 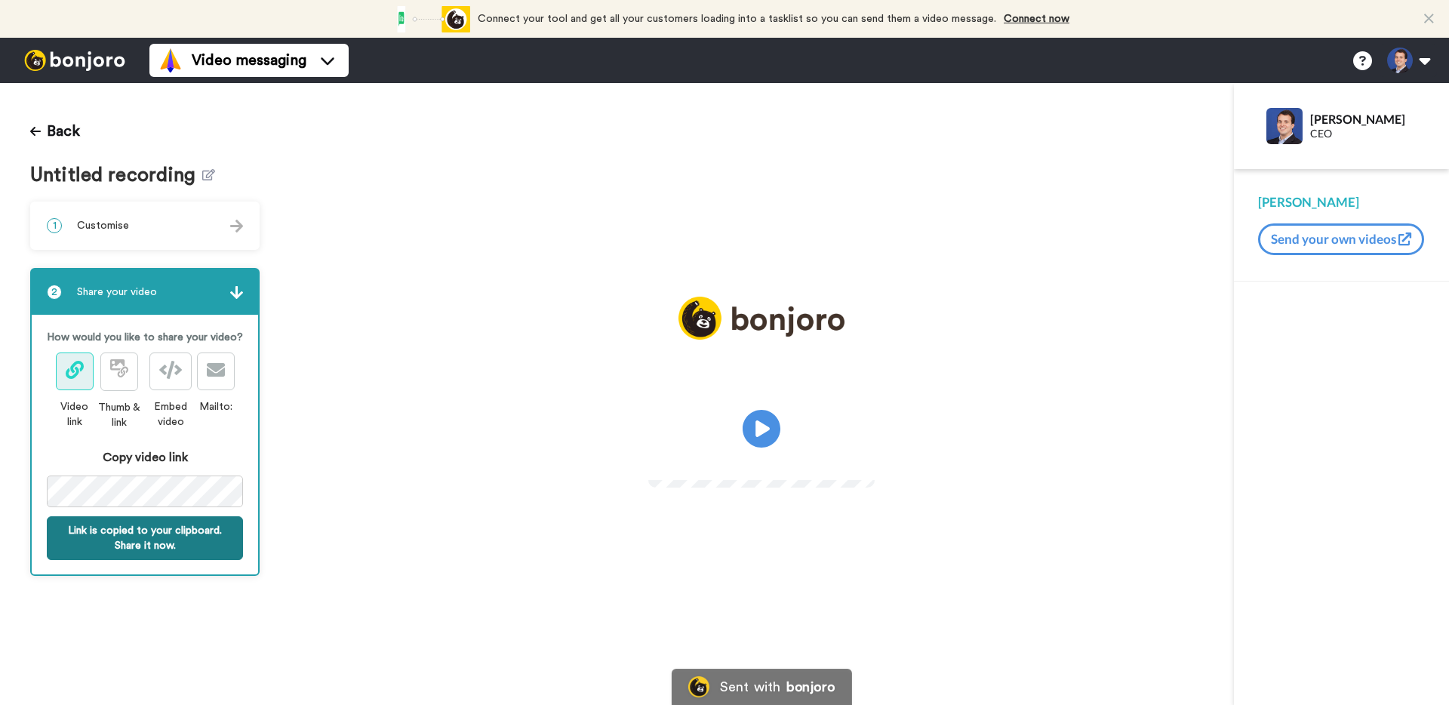 What do you see at coordinates (737, 19) in the screenshot?
I see `span: Connect your tool and get all your customers loading into a tasklist so you can send them a video...` at bounding box center [737, 19].